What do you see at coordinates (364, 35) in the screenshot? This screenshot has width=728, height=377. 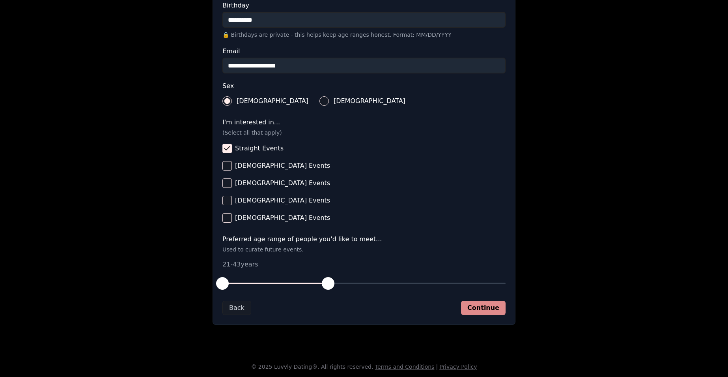 I see `p: 🔒 Birthdays are private - this helps keep age ranges honest. Format: MM/DD/YYYY` at bounding box center [364, 35].